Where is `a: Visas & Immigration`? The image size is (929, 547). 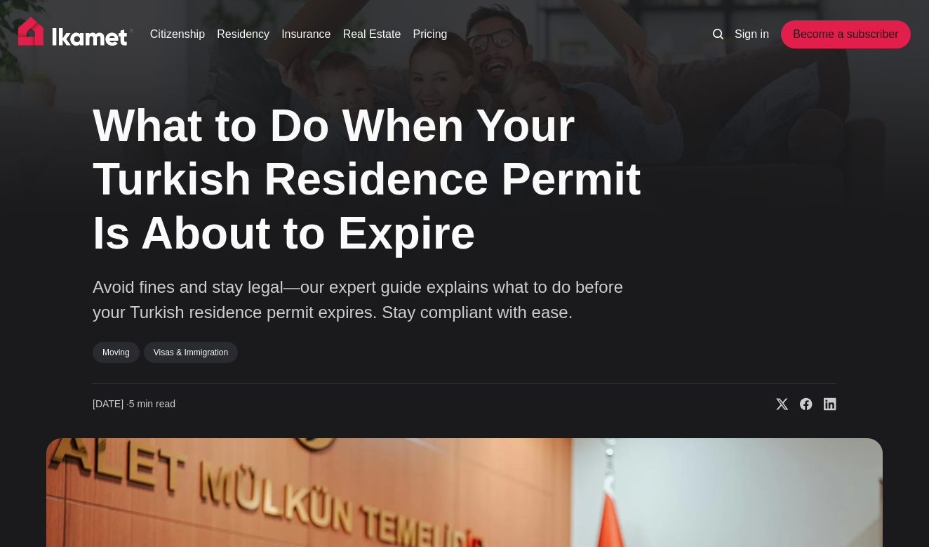
a: Visas & Immigration is located at coordinates (191, 352).